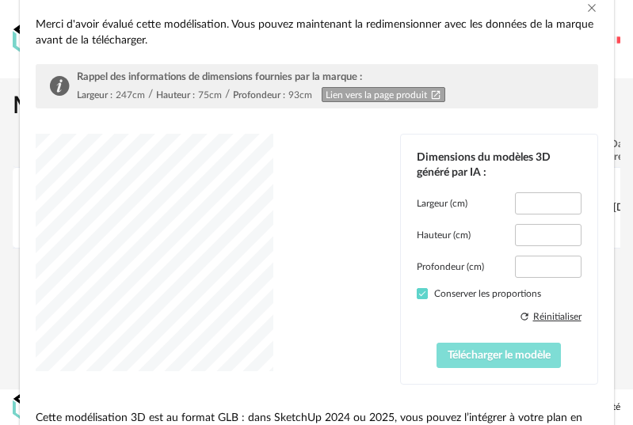 This screenshot has width=633, height=425. What do you see at coordinates (591, 9) in the screenshot?
I see `button: Close` at bounding box center [591, 9].